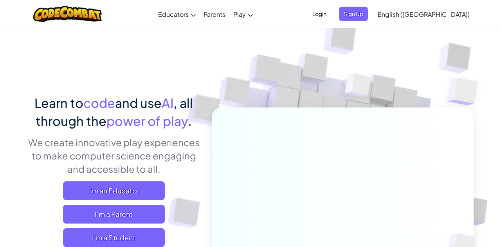 Image resolution: width=501 pixels, height=247 pixels. Describe the element at coordinates (114, 238) in the screenshot. I see `span: I'm a Student` at that location.